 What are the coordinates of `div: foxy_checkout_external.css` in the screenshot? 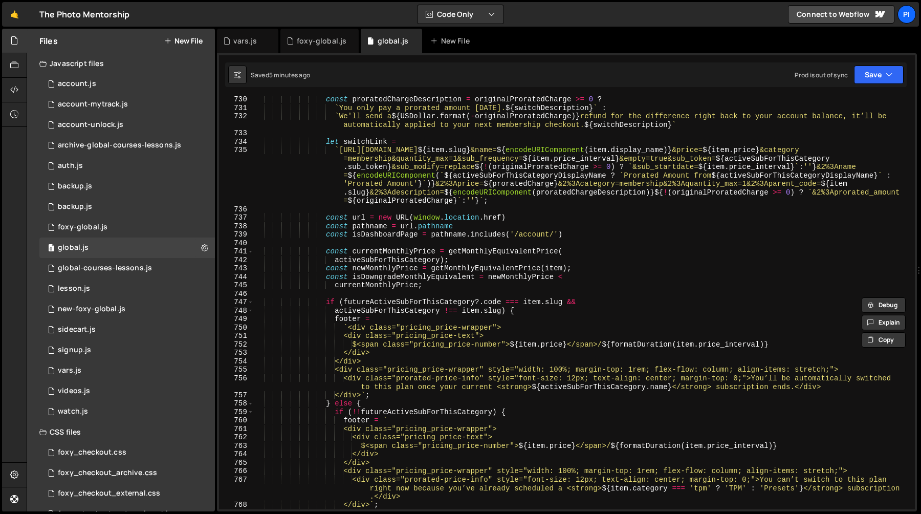 It's located at (109, 493).